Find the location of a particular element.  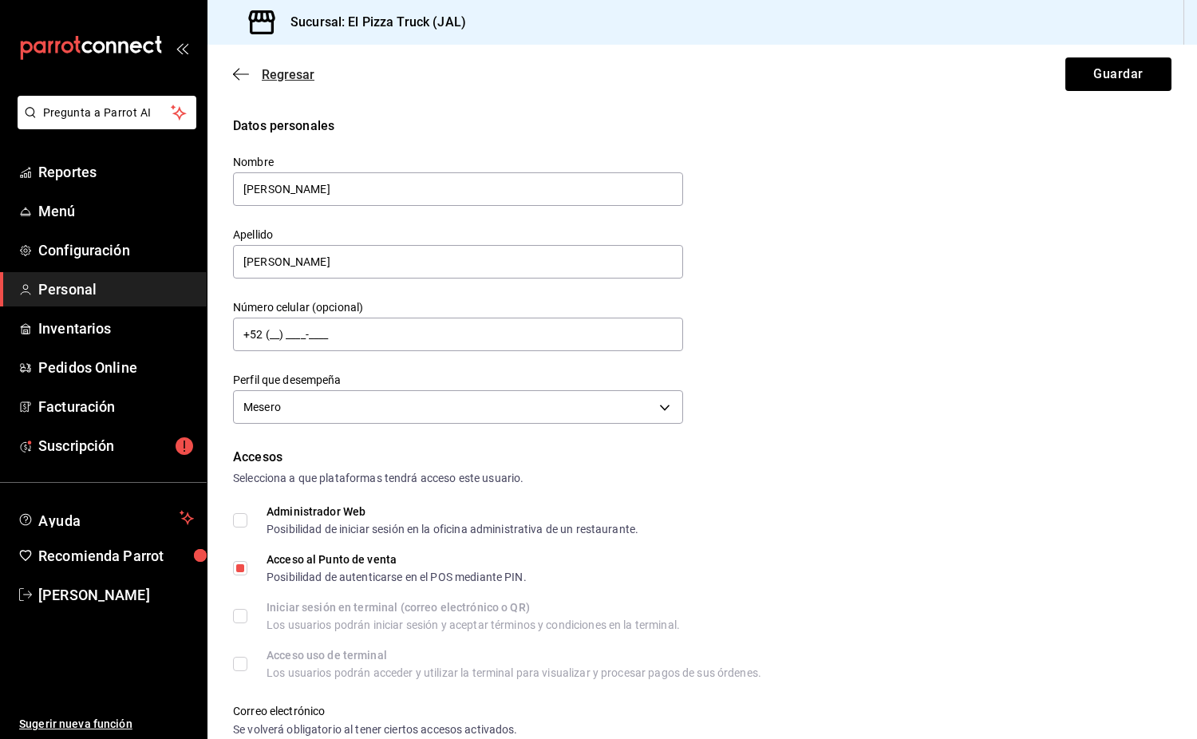

span: Pedidos Online is located at coordinates (116, 367).